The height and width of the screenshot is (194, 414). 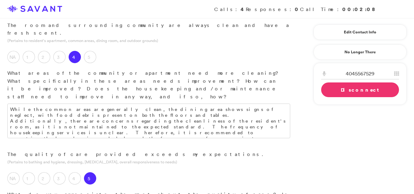 I want to click on p: (Pertains to resident's apartment, common areas, dining room, and outdoor grounds), so click(x=149, y=40).